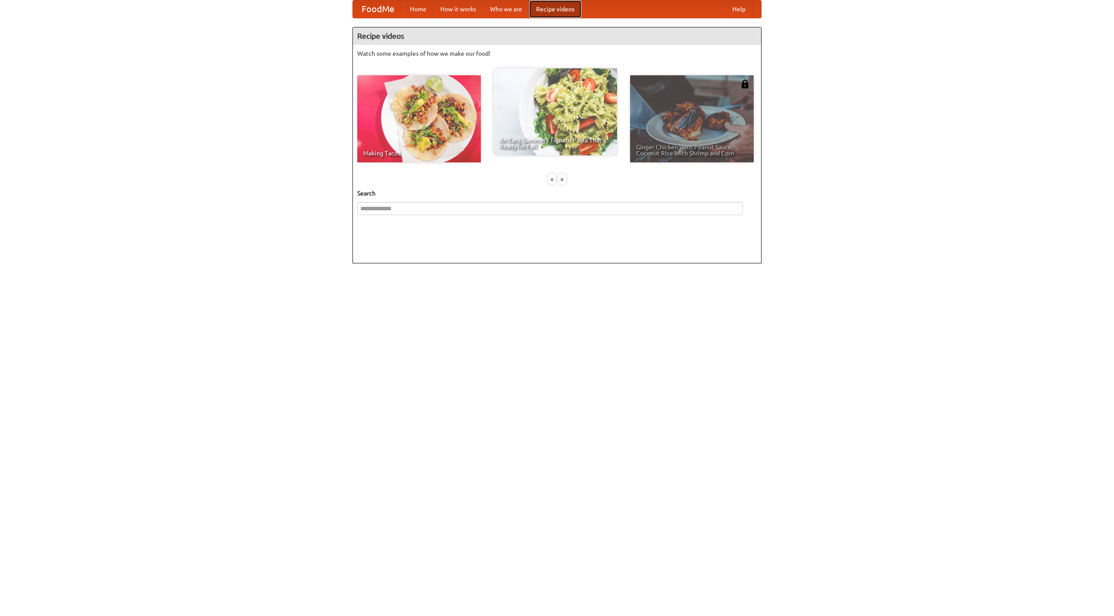  What do you see at coordinates (555, 112) in the screenshot?
I see `a: An Easy, Summery Tomato Pasta That's Ready for Fall` at bounding box center [555, 112].